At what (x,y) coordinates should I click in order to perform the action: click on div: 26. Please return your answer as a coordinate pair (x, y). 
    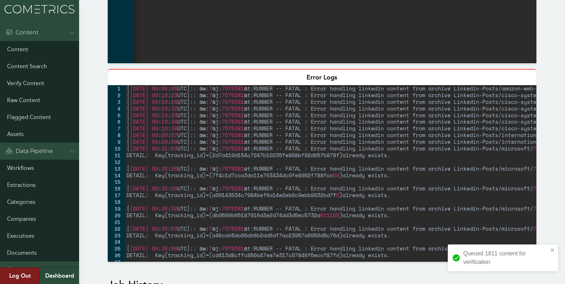
    Looking at the image, I should click on (116, 255).